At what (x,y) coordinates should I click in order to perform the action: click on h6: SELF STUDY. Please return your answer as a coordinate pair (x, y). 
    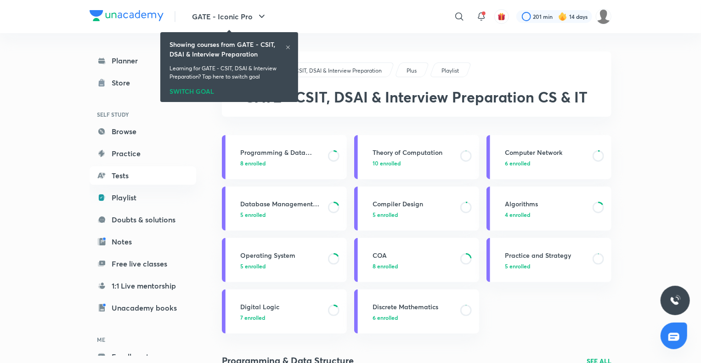
    Looking at the image, I should click on (143, 114).